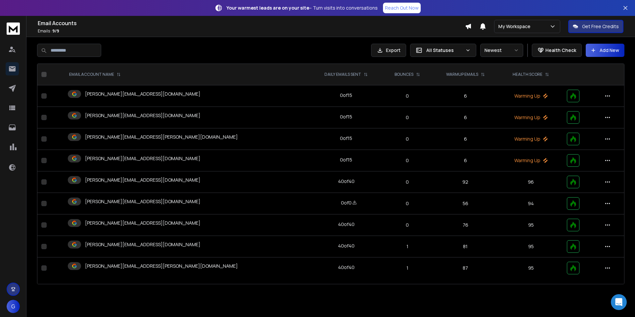 The height and width of the screenshot is (317, 635). What do you see at coordinates (13, 28) in the screenshot?
I see `img: logo` at bounding box center [13, 28].